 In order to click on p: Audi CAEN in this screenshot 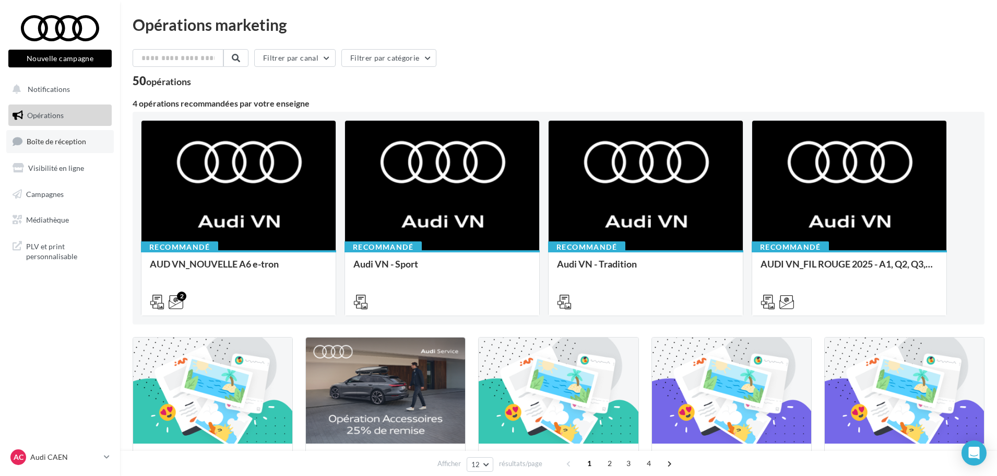, I will do `click(65, 457)`.